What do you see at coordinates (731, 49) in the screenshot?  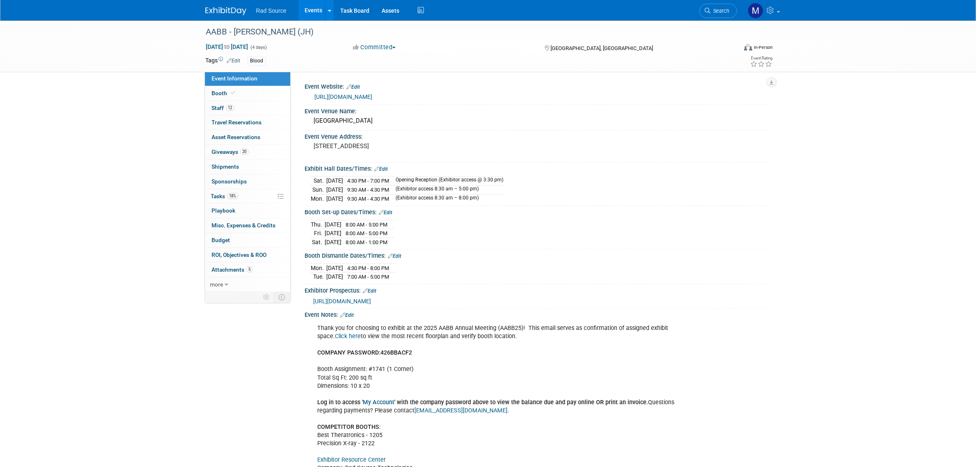 I see `div: Event Format` at bounding box center [731, 49].